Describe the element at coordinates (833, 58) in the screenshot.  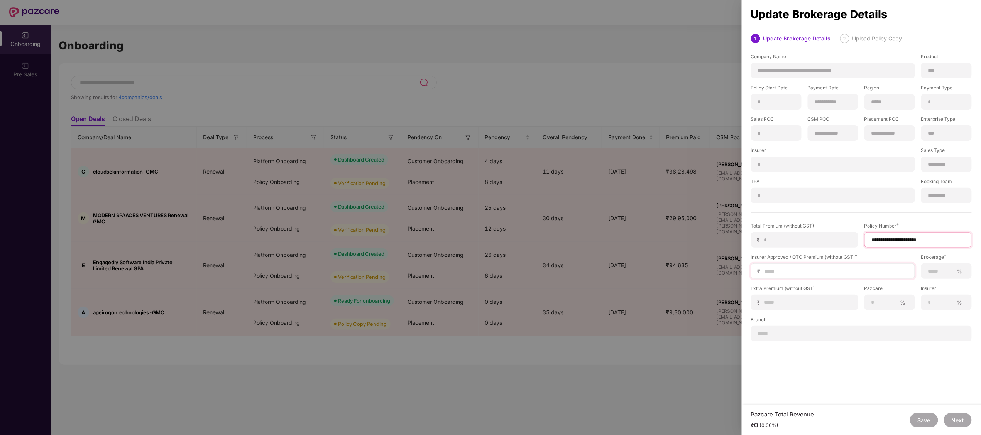
I see `label: Company Name` at that location.